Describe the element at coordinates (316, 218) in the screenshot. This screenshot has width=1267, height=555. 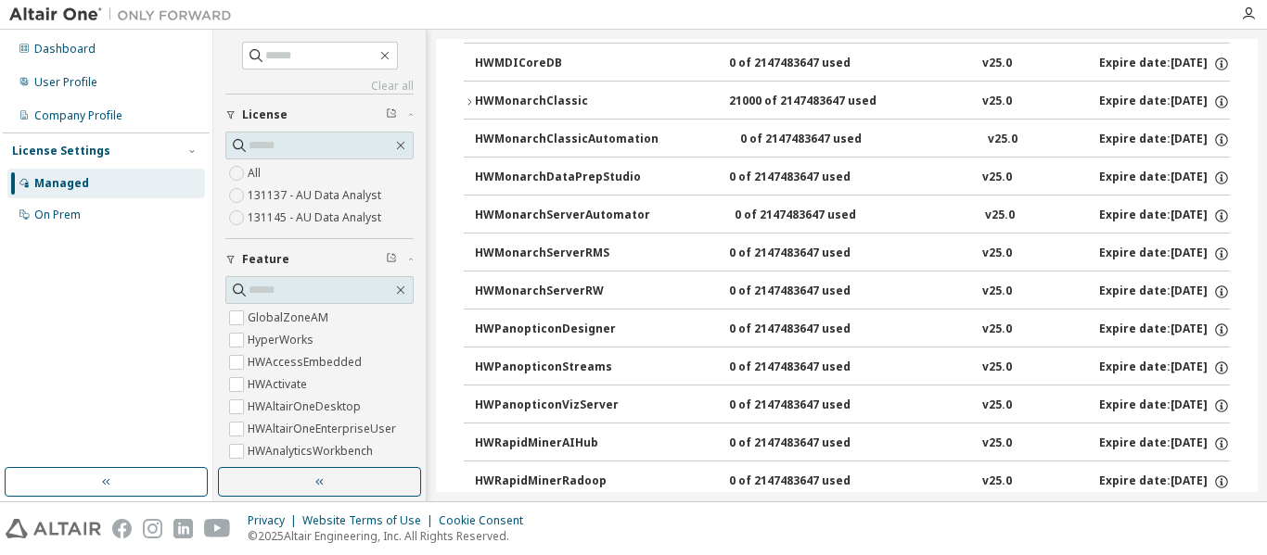
I see `label: 131145 - AU Data Analyst` at that location.